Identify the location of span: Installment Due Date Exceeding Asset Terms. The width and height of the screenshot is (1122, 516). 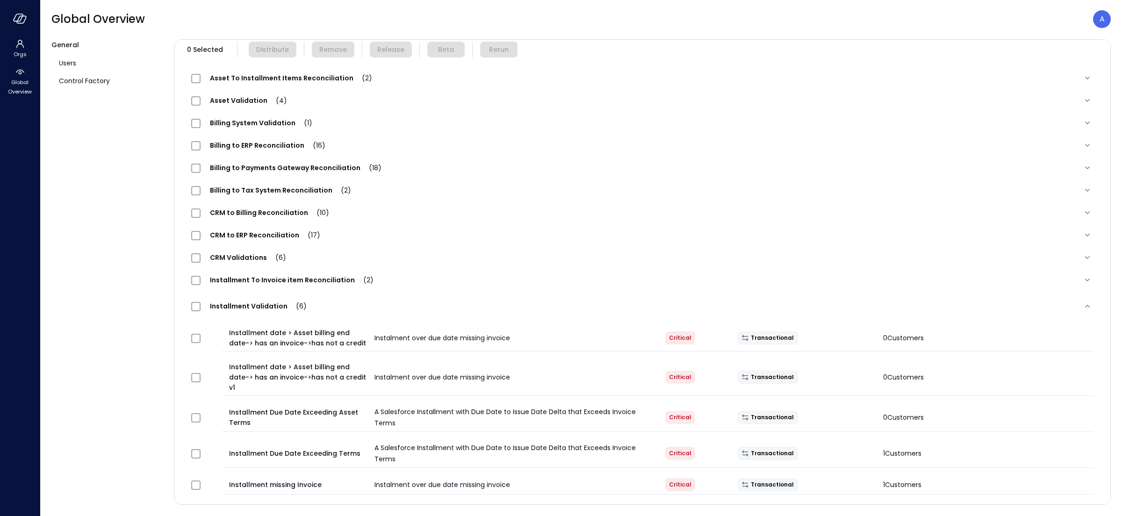
(298, 417).